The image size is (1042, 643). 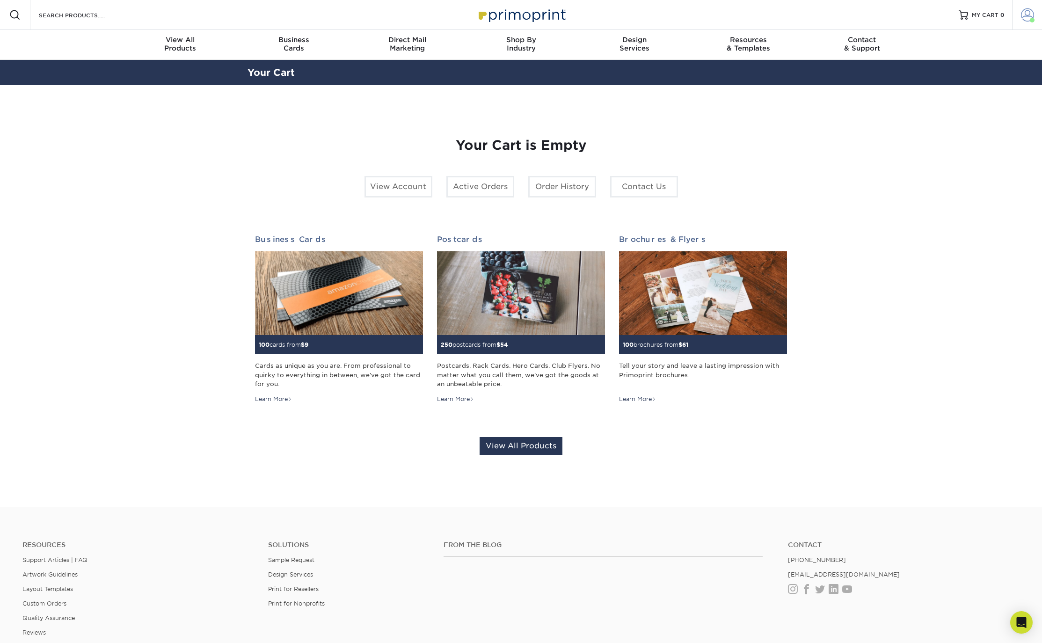 What do you see at coordinates (407, 44) in the screenshot?
I see `div: Marketing` at bounding box center [407, 44].